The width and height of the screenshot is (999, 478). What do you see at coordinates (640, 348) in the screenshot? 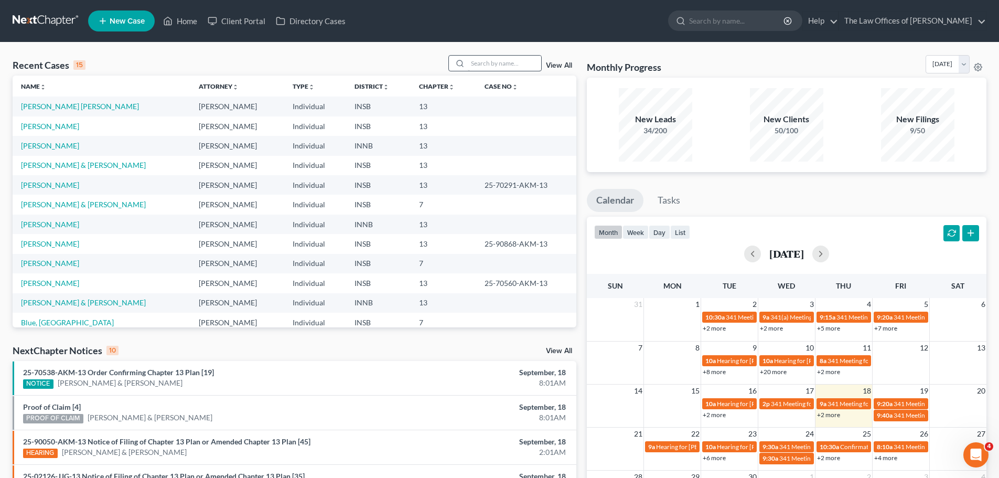
I see `span: 7` at bounding box center [640, 348].